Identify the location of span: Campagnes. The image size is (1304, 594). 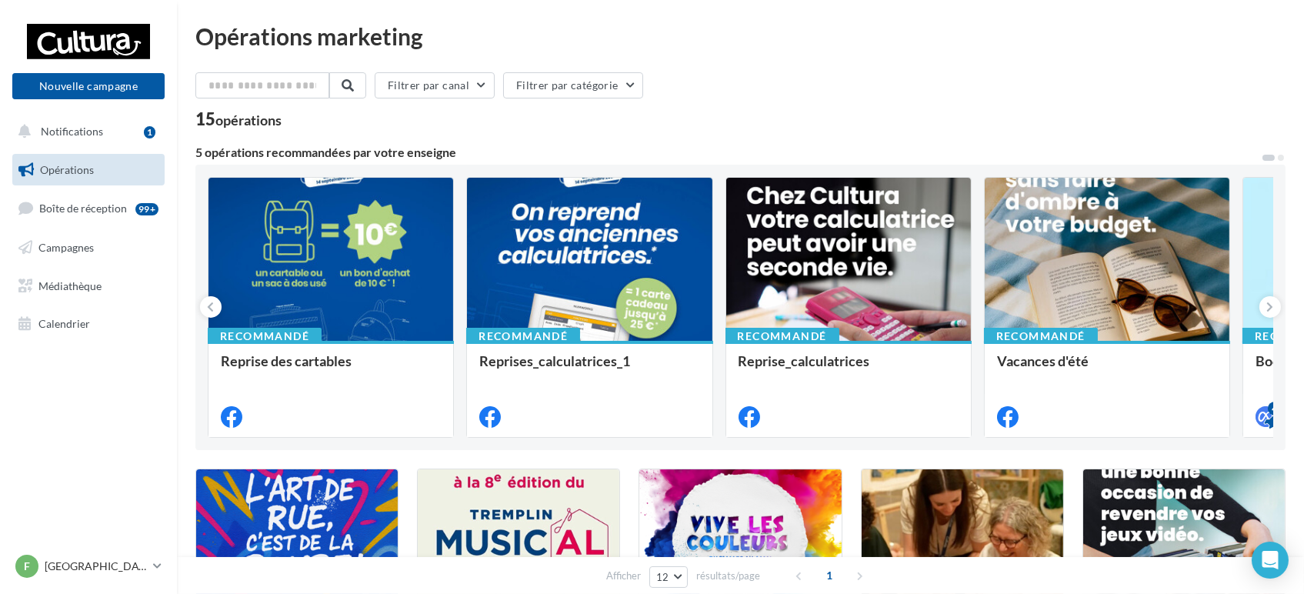
(66, 247).